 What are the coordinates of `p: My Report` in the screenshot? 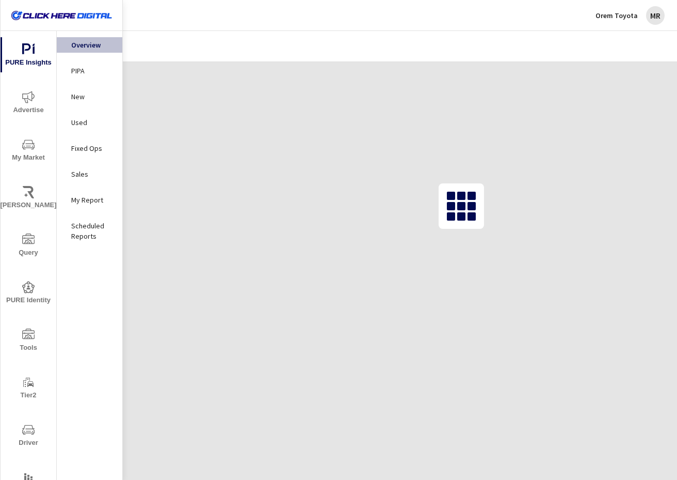 It's located at (92, 200).